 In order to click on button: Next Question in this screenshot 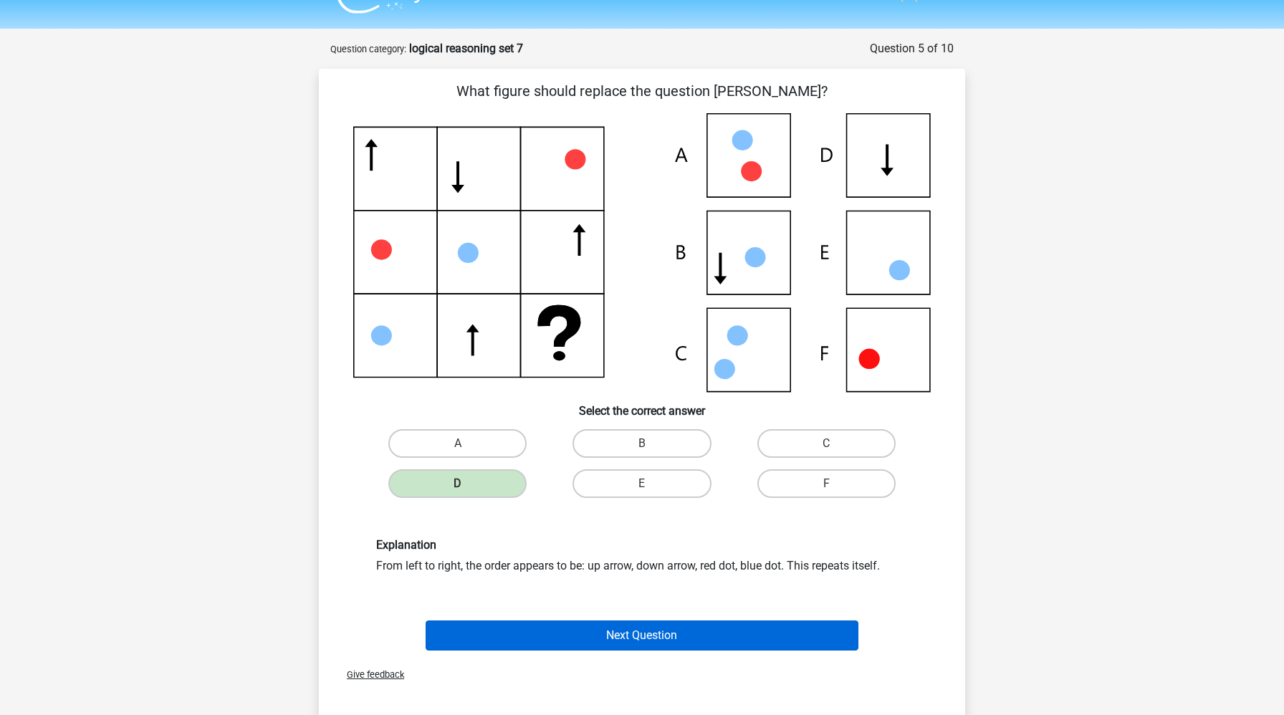, I will do `click(642, 635)`.